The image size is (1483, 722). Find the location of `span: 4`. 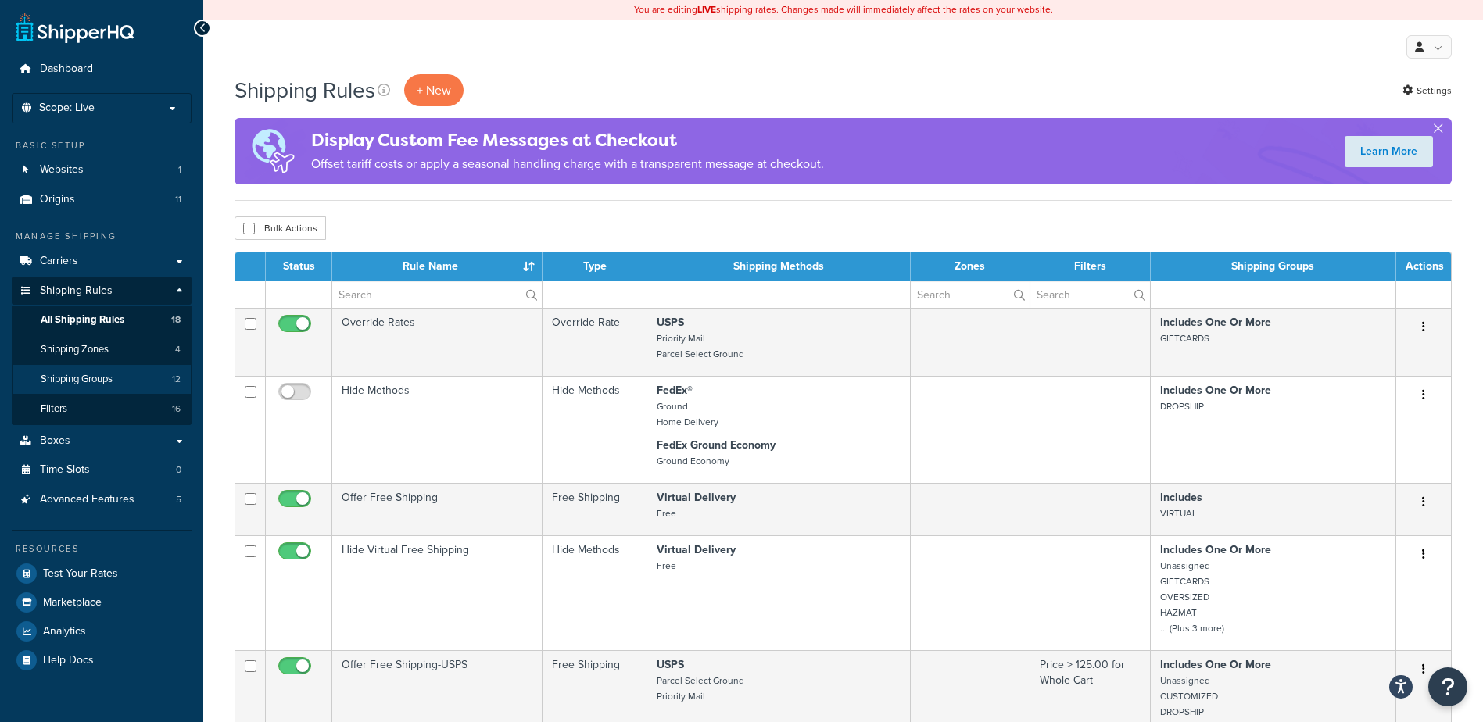

span: 4 is located at coordinates (177, 349).